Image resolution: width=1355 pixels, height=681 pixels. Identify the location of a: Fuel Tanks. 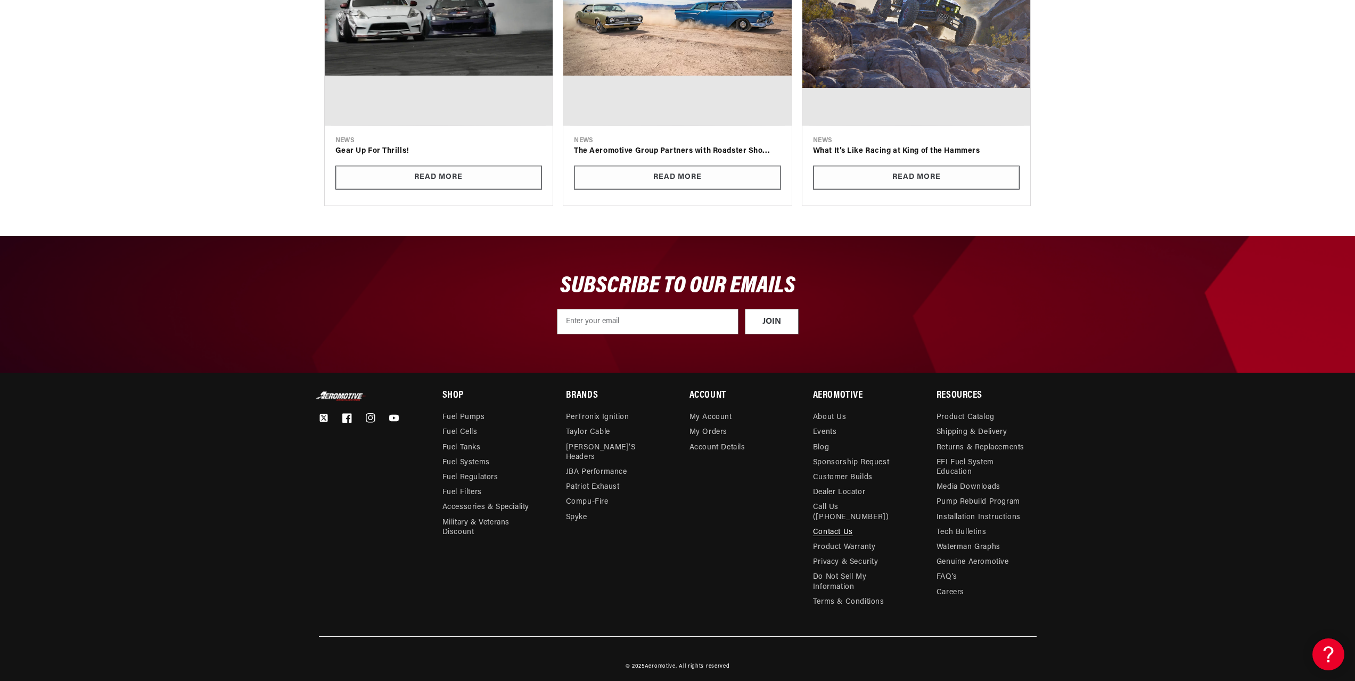
(462, 448).